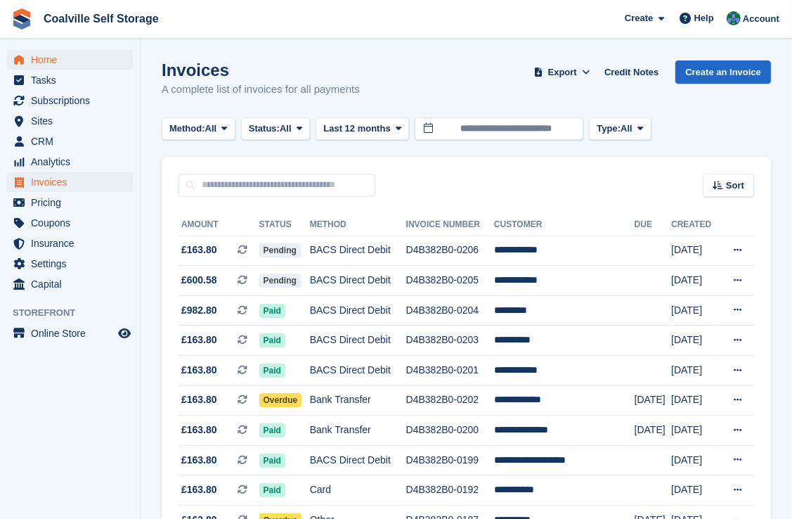  I want to click on td: D4B382B0-0203, so click(450, 340).